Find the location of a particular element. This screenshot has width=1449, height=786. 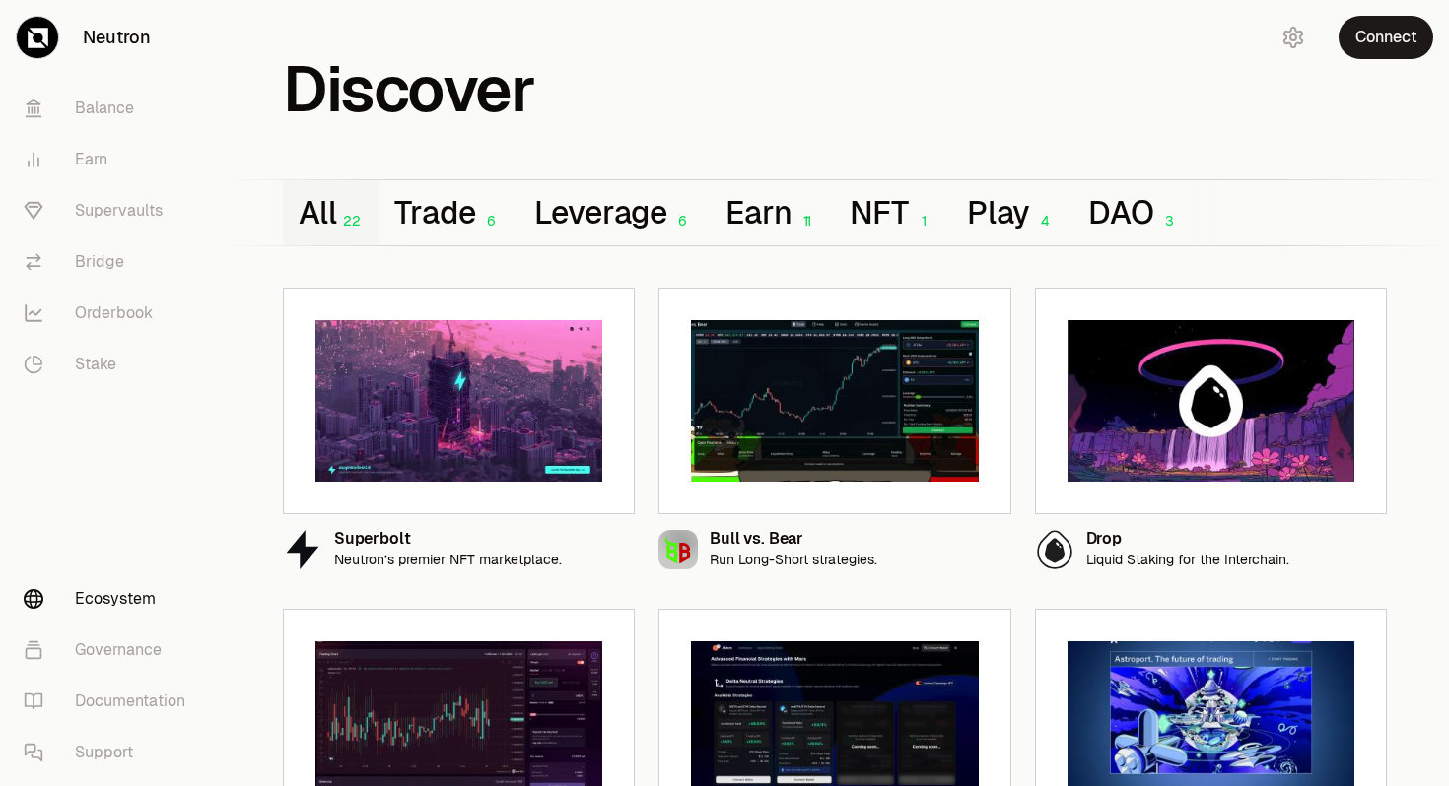

a: Stake is located at coordinates (110, 365).